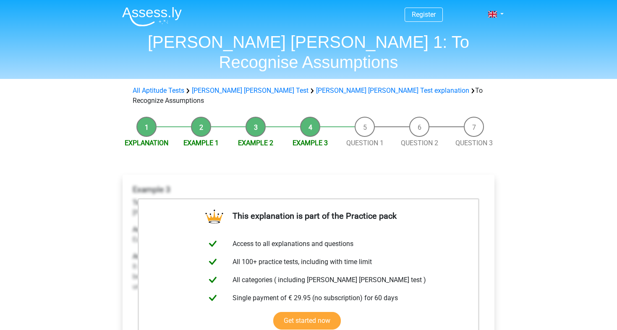 This screenshot has width=617, height=330. What do you see at coordinates (307, 321) in the screenshot?
I see `a: Get started now` at bounding box center [307, 321].